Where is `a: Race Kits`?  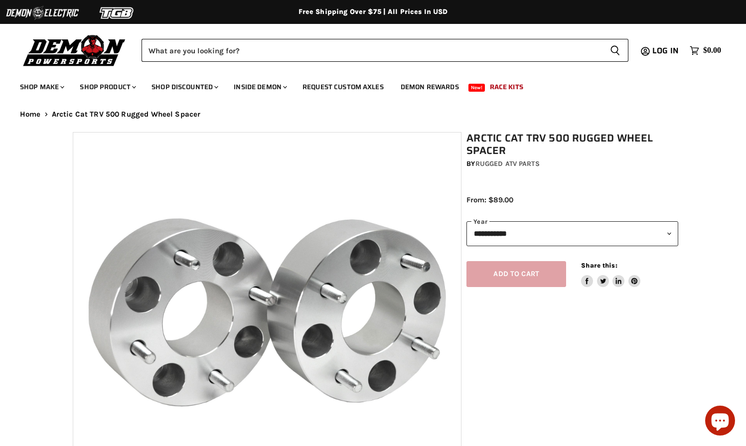 a: Race Kits is located at coordinates (507, 87).